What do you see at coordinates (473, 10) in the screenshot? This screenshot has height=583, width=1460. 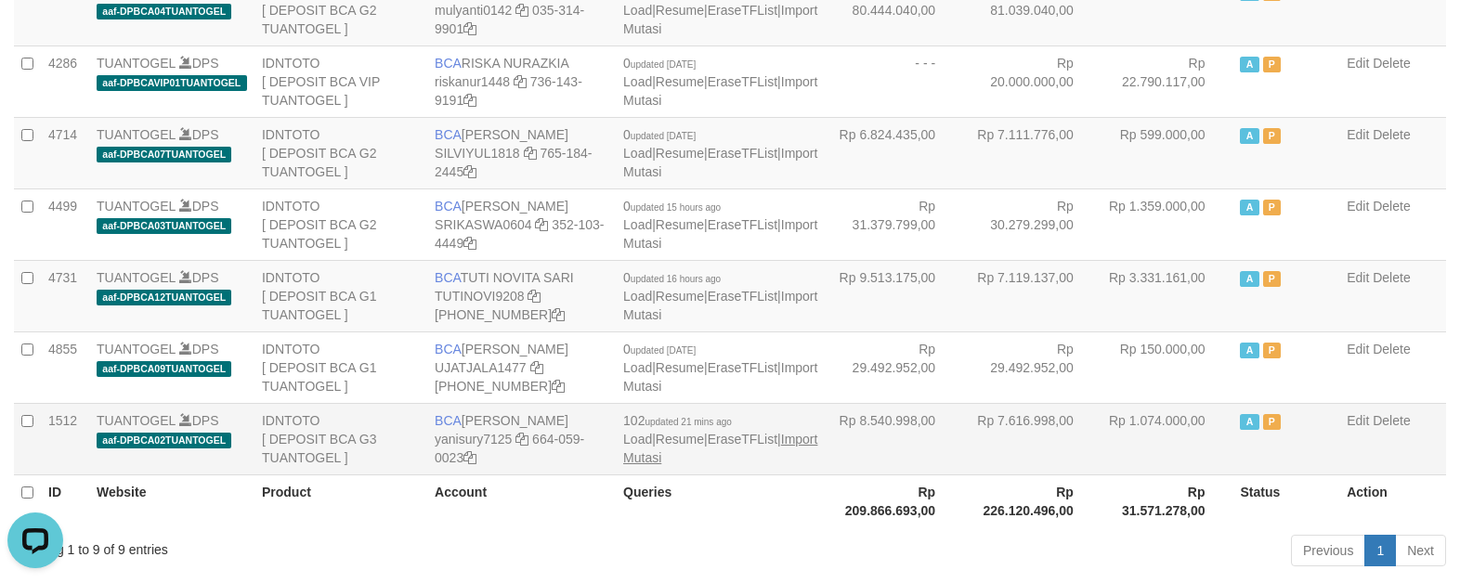 I see `a: mulyanti0142` at bounding box center [473, 10].